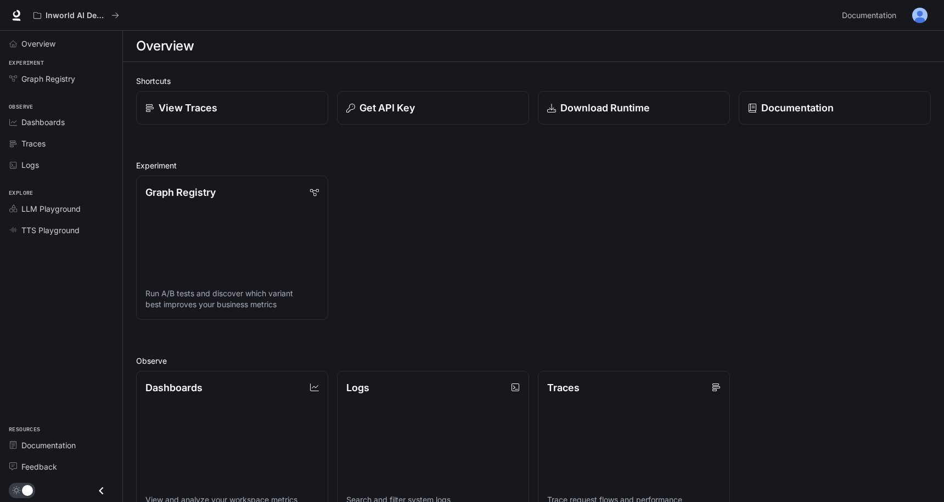  What do you see at coordinates (165, 46) in the screenshot?
I see `h1: Overview` at bounding box center [165, 46].